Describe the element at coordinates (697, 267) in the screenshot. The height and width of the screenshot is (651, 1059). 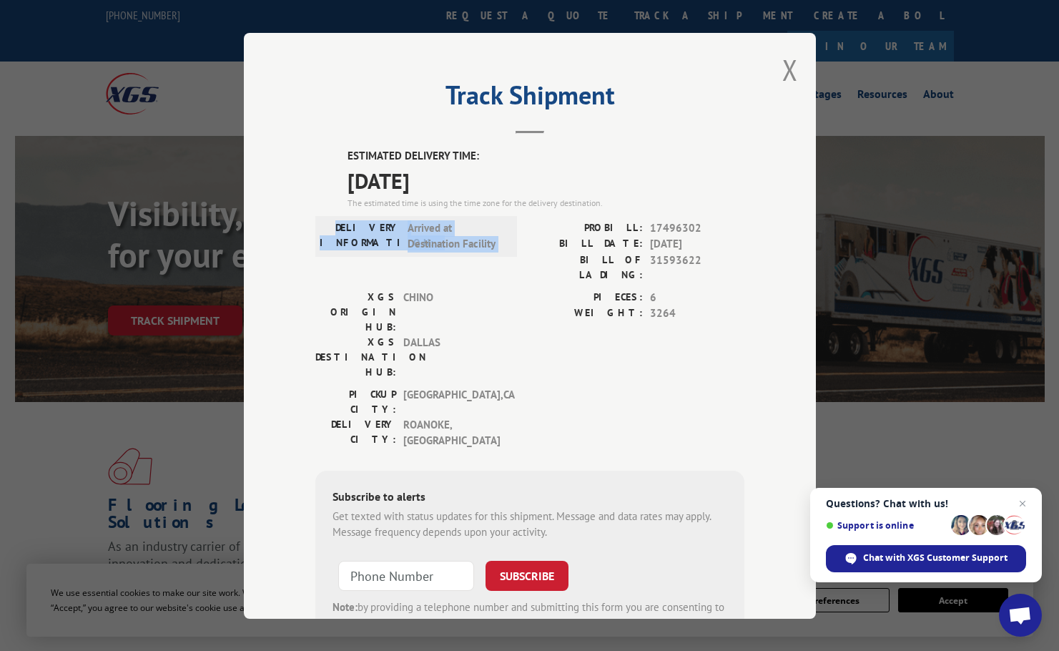
I see `span: 31593622` at that location.